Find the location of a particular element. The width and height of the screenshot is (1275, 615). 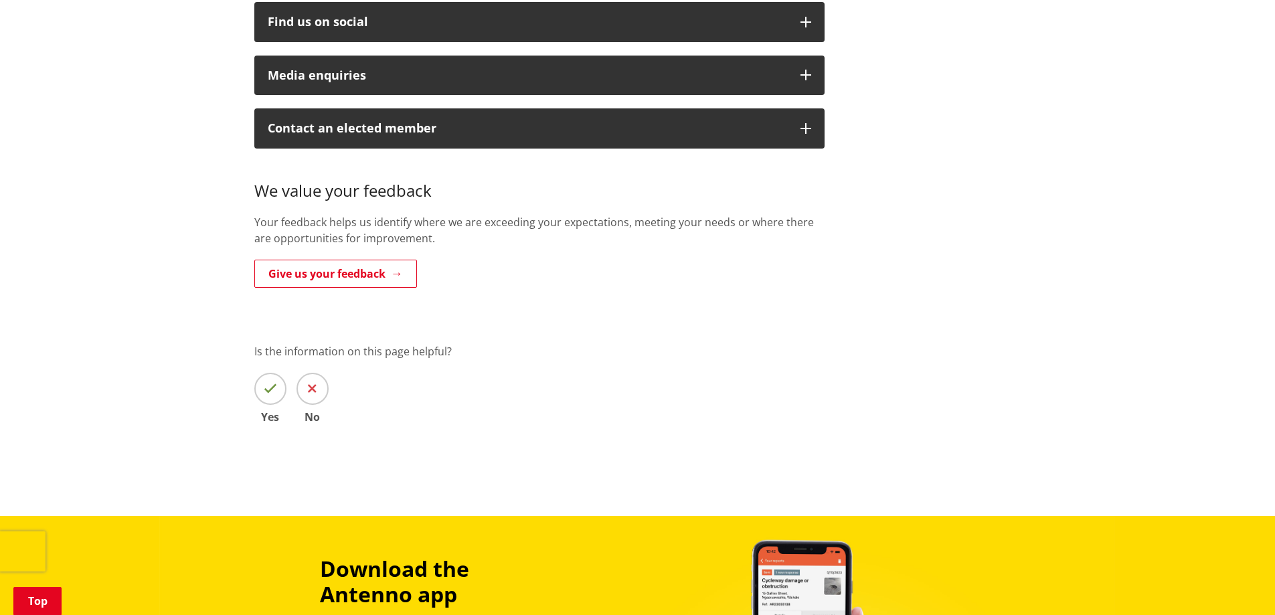

a: Top is located at coordinates (37, 601).